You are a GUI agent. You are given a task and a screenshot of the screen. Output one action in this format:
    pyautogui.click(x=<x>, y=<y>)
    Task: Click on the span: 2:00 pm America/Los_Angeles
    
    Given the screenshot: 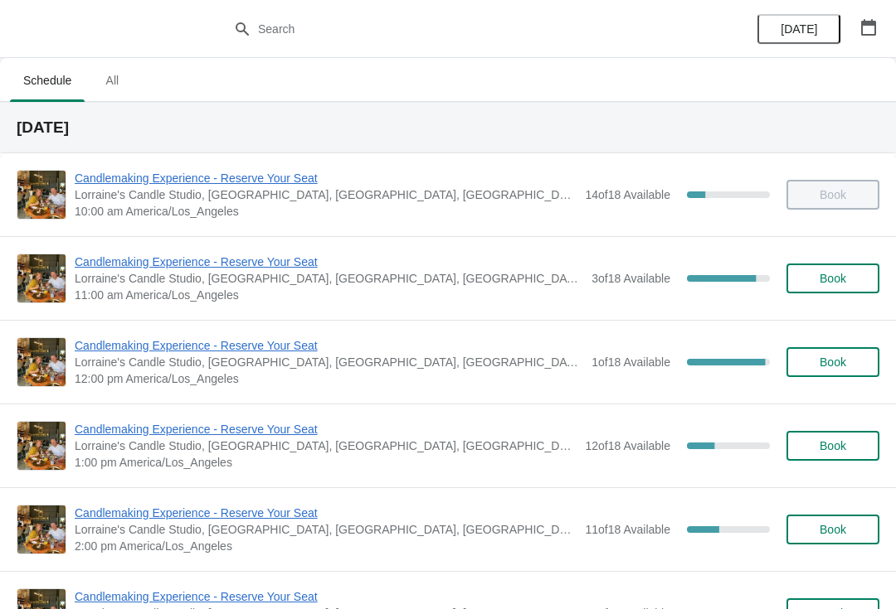 What is the action you would take?
    pyautogui.click(x=325, y=546)
    